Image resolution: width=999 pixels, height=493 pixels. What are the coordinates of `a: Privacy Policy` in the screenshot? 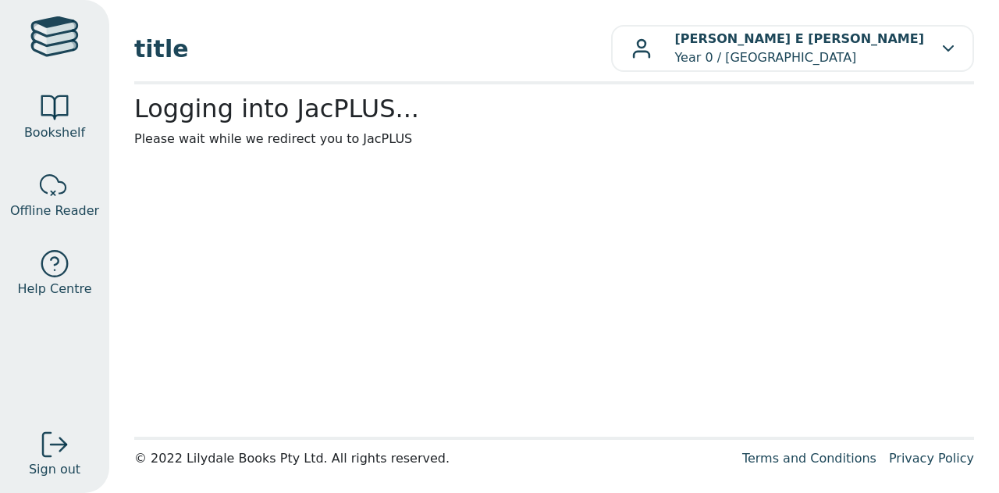 It's located at (931, 458).